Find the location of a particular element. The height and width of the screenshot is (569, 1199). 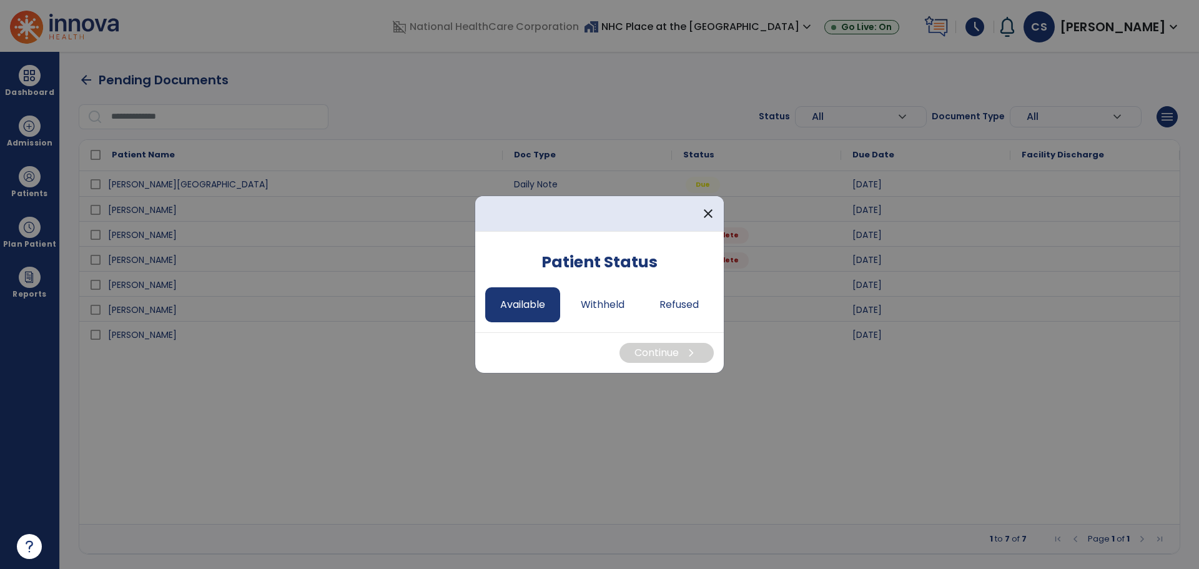

button: Refused is located at coordinates (679, 305).